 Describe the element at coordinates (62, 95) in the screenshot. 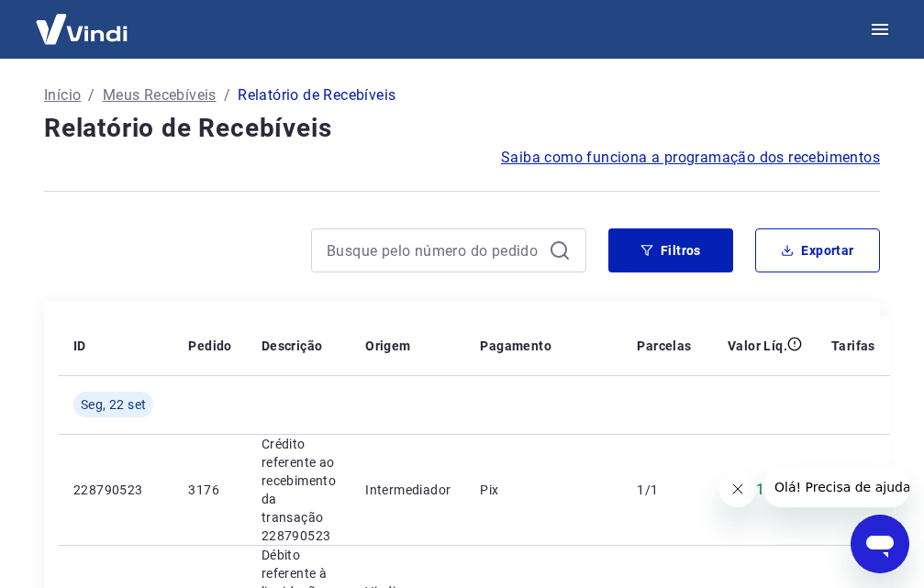

I see `a: Início` at that location.